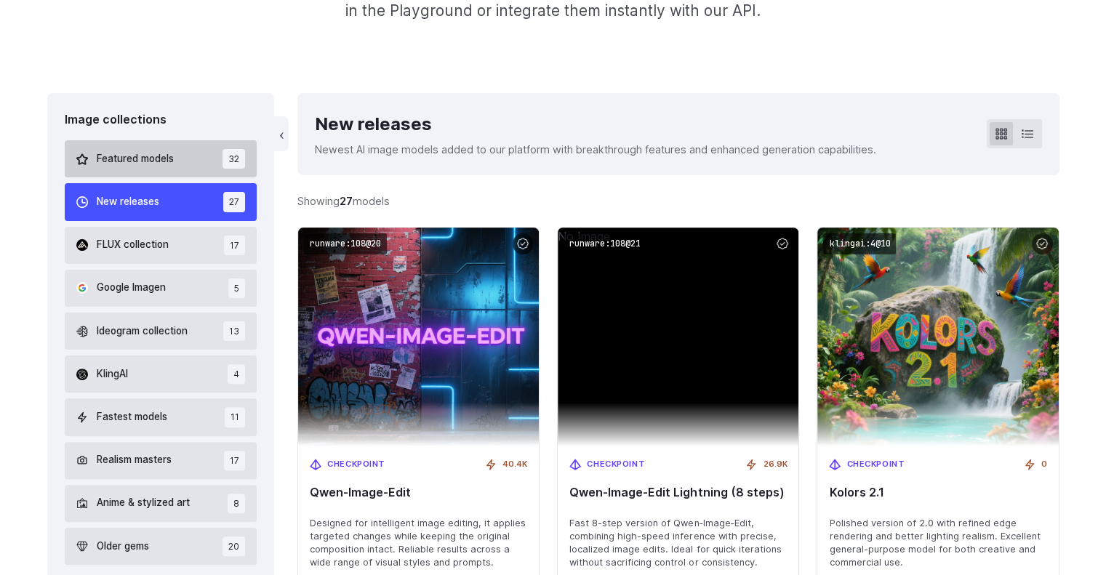 Image resolution: width=1106 pixels, height=575 pixels. What do you see at coordinates (937, 543) in the screenshot?
I see `span: Polished version of 2.0 with refined edge rendering and better lighting realism. Excellent genera...` at bounding box center [937, 543].